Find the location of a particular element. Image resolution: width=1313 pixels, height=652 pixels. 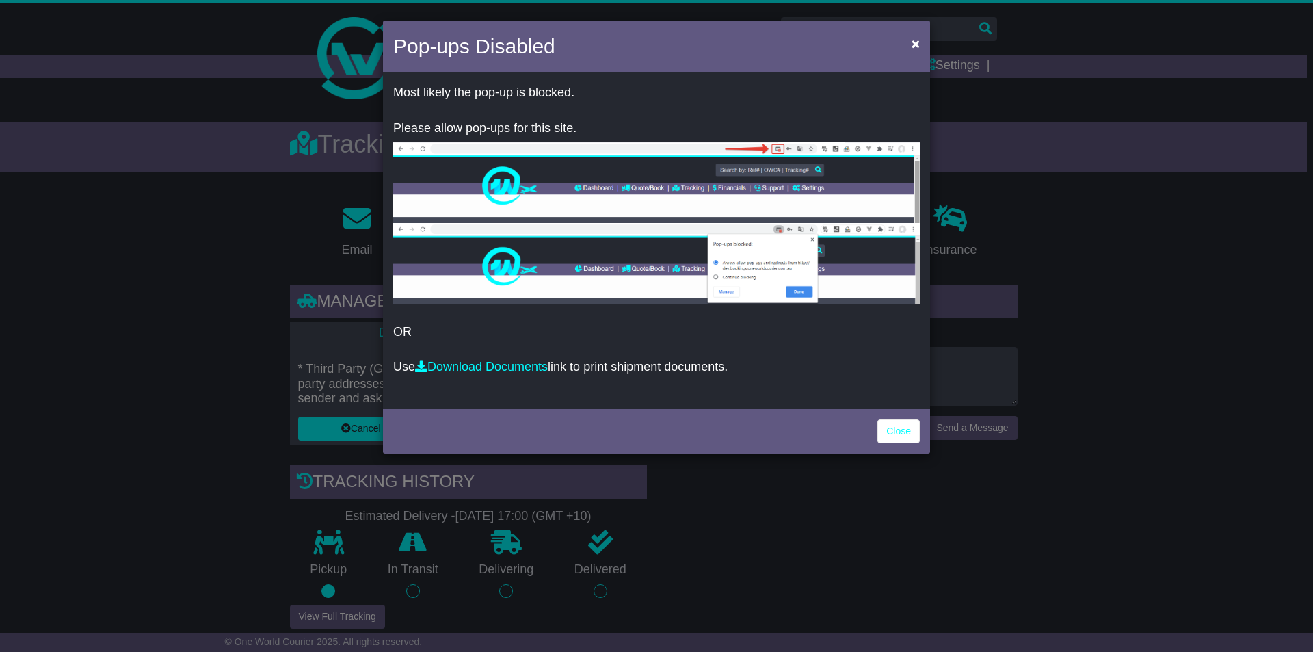

p: Use link to print shipment documents. is located at coordinates (656, 367).